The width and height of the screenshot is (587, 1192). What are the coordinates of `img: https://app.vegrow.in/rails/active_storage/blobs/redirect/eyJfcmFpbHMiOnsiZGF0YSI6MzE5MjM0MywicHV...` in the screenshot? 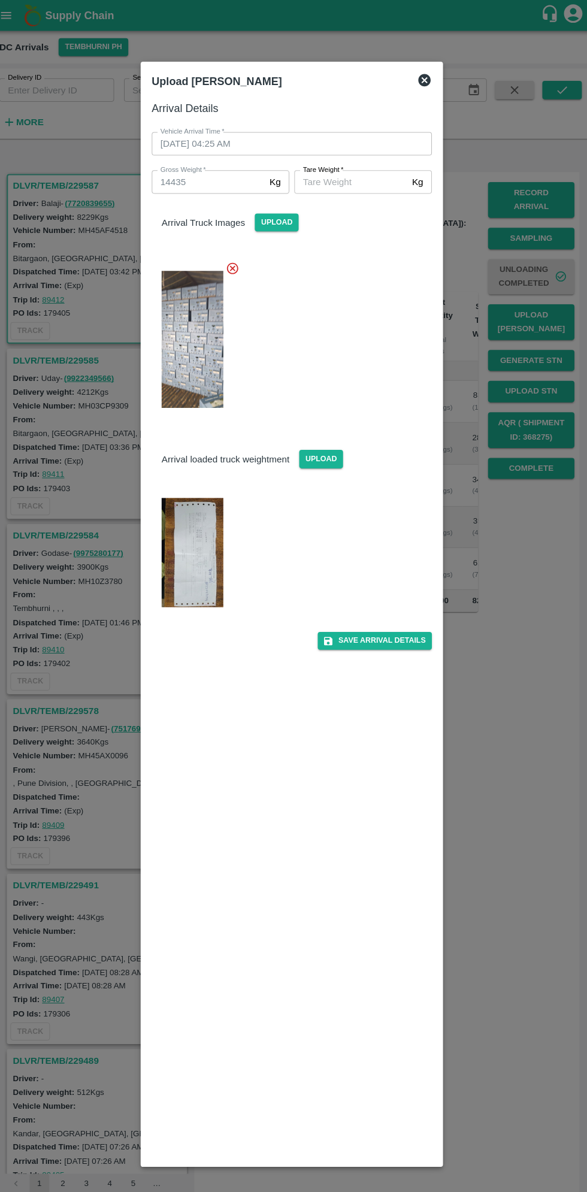 It's located at (197, 329).